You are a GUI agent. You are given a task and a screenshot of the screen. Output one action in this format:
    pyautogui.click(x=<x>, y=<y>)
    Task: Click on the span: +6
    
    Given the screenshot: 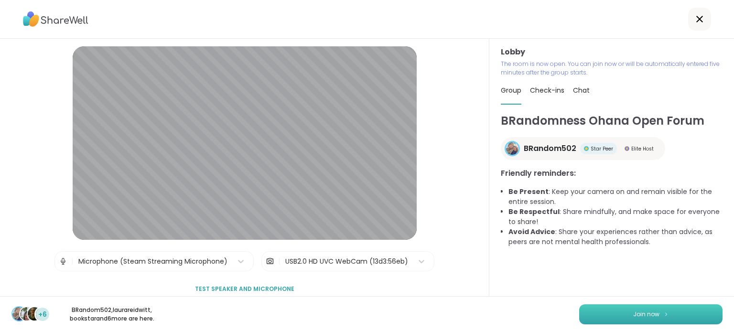 What is the action you would take?
    pyautogui.click(x=43, y=314)
    